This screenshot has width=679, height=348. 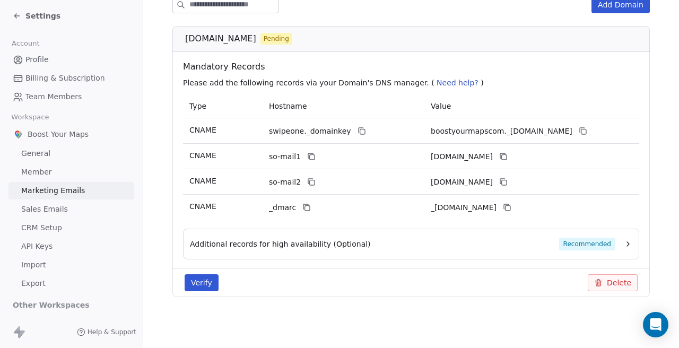 What do you see at coordinates (65, 78) in the screenshot?
I see `span: Billing & Subscription` at bounding box center [65, 78].